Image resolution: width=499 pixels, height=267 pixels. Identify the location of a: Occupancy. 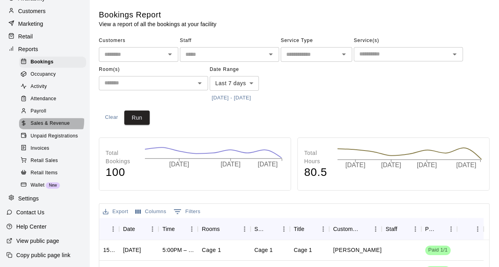
(54, 74).